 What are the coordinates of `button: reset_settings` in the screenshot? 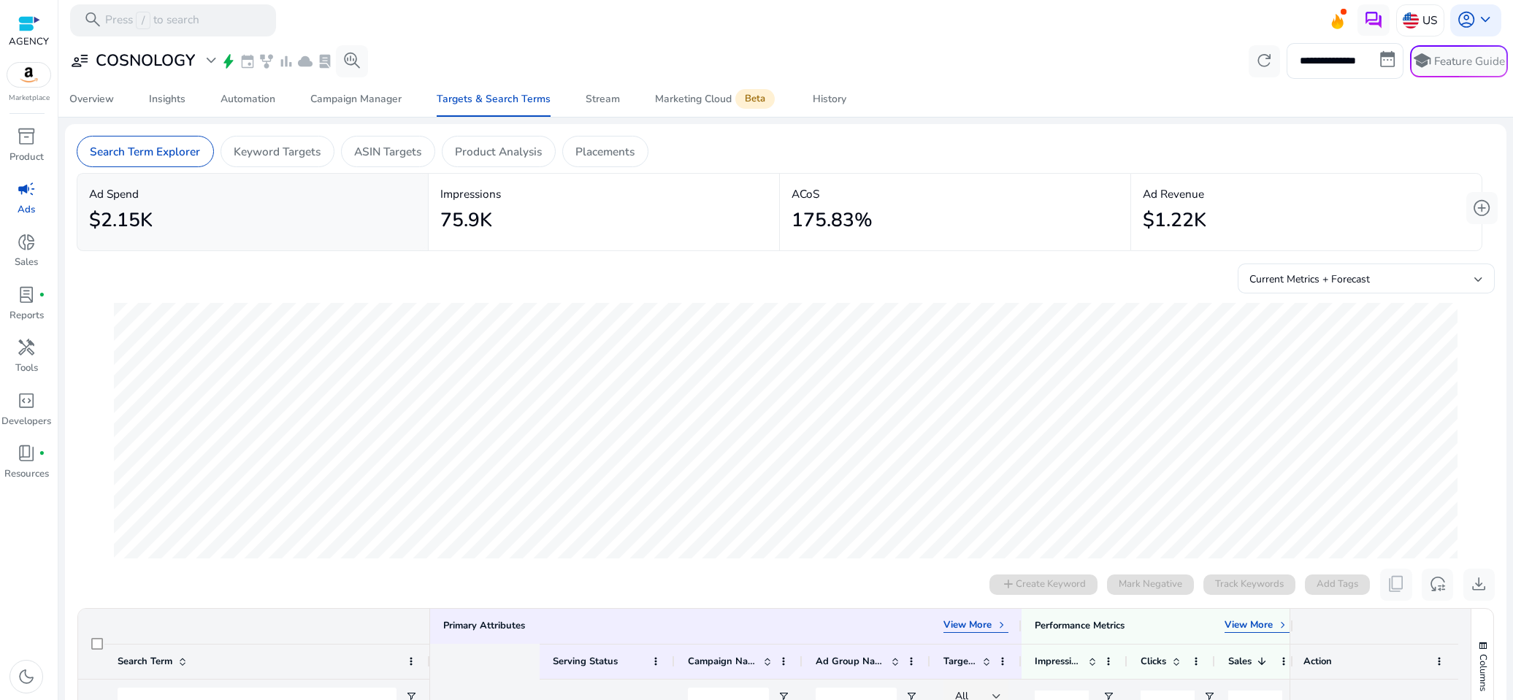 It's located at (1437, 585).